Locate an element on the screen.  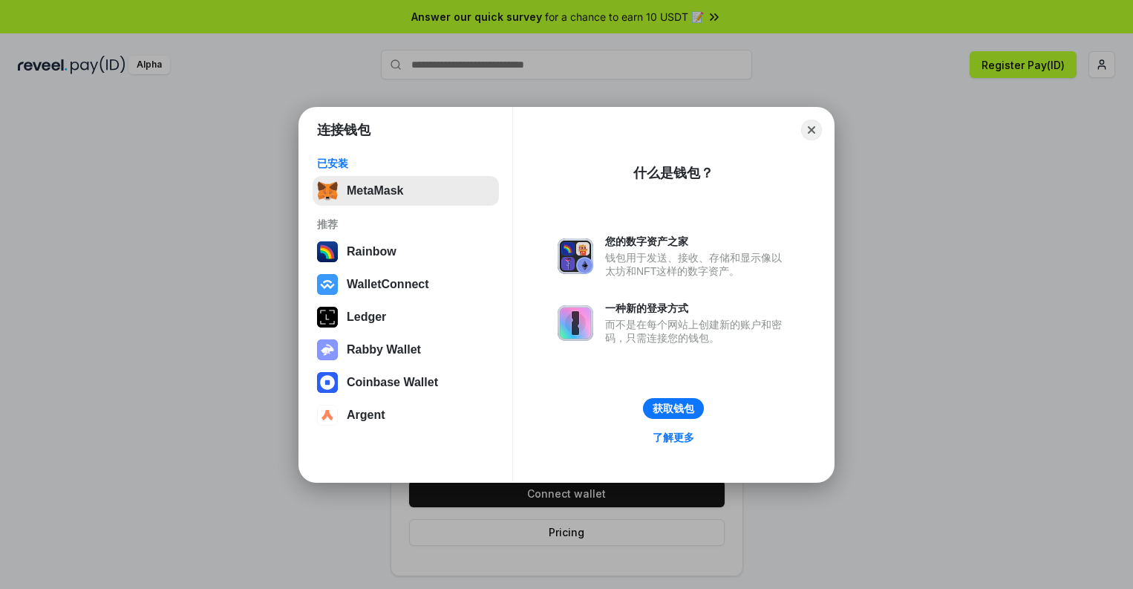
button: Coinbase Wallet is located at coordinates (405, 382).